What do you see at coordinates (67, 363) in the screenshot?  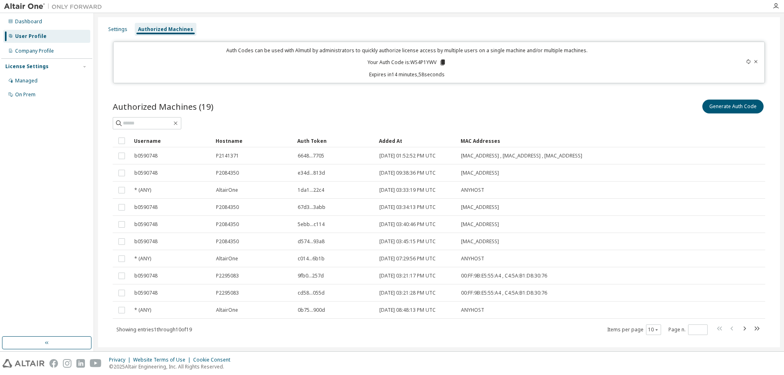 I see `img: instagram.svg` at bounding box center [67, 363].